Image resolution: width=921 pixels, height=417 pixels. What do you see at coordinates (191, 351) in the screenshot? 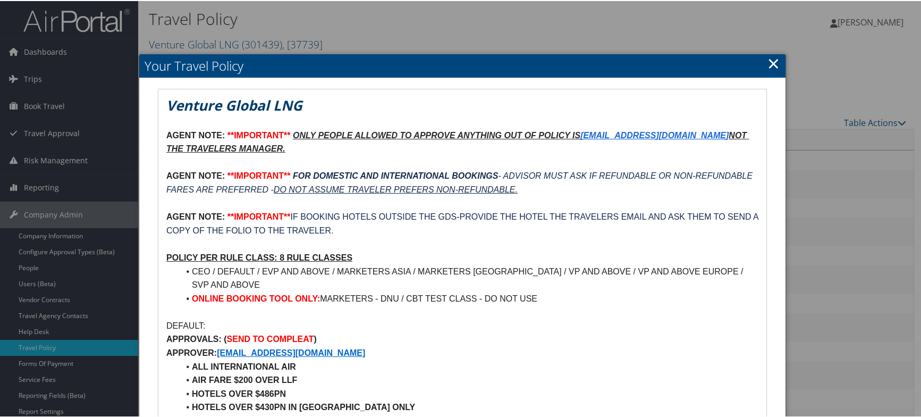
I see `strong: APPROVER:` at bounding box center [191, 351].